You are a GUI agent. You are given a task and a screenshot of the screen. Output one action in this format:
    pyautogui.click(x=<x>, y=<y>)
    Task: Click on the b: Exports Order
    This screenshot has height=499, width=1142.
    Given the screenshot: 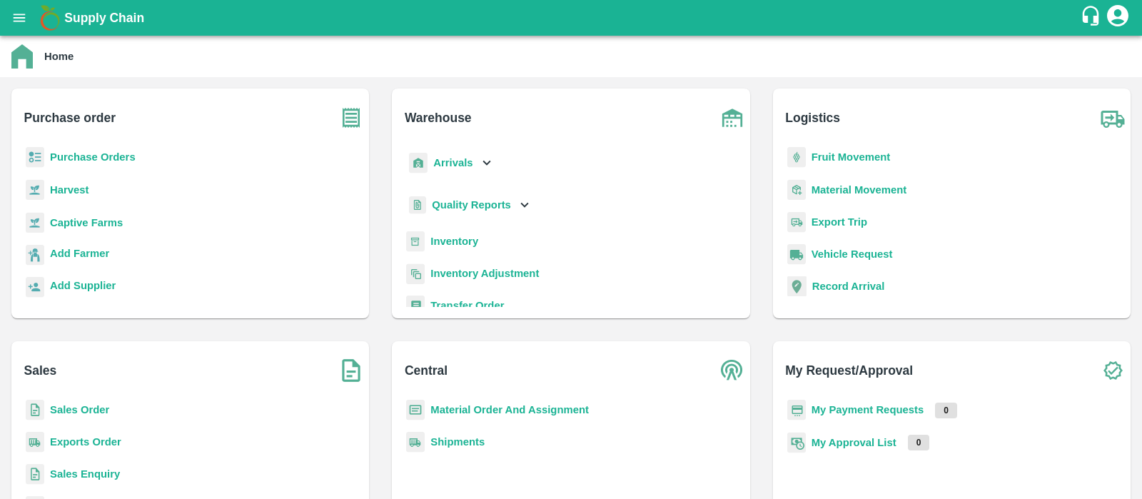 What is the action you would take?
    pyautogui.click(x=86, y=442)
    